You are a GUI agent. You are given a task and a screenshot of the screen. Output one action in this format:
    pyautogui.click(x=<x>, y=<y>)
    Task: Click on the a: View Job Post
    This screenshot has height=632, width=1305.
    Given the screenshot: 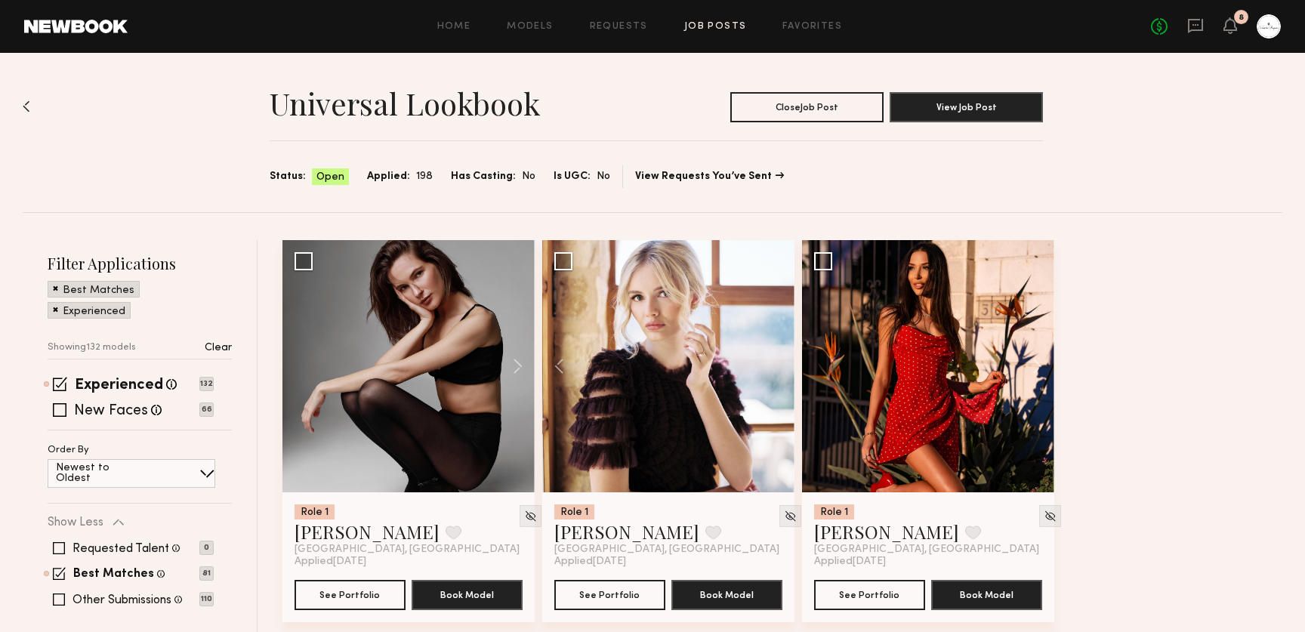 What is the action you would take?
    pyautogui.click(x=966, y=107)
    